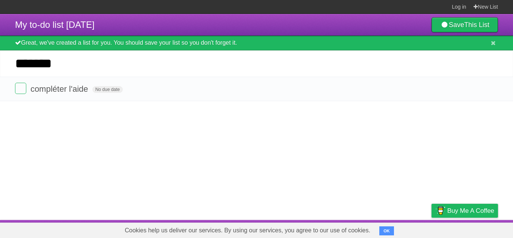 This screenshot has height=238, width=513. Describe the element at coordinates (371, 229) in the screenshot. I see `a: Developers` at that location.